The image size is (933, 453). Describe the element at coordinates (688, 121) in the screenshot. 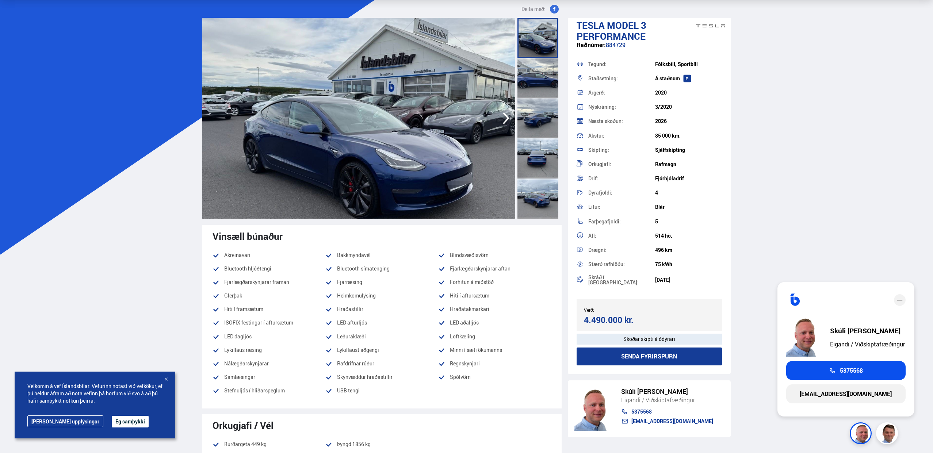

I see `div: 2026` at that location.